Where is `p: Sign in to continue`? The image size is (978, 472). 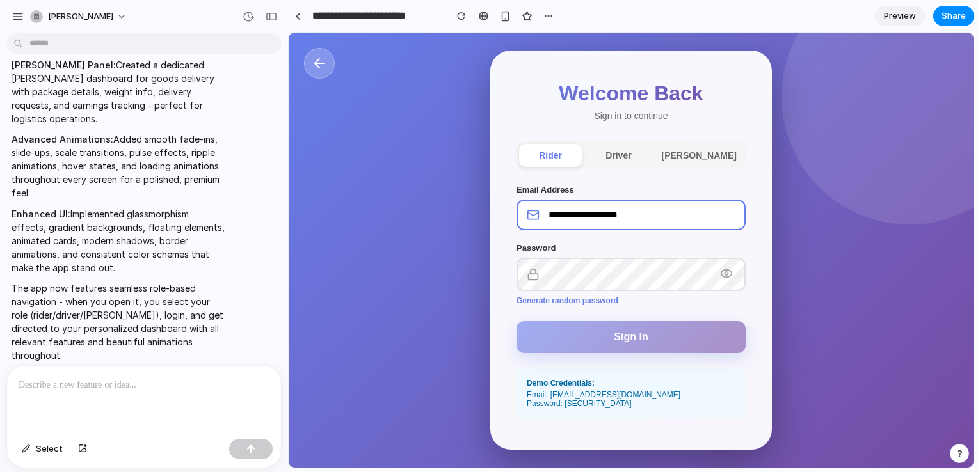 p: Sign in to continue is located at coordinates (342, 83).